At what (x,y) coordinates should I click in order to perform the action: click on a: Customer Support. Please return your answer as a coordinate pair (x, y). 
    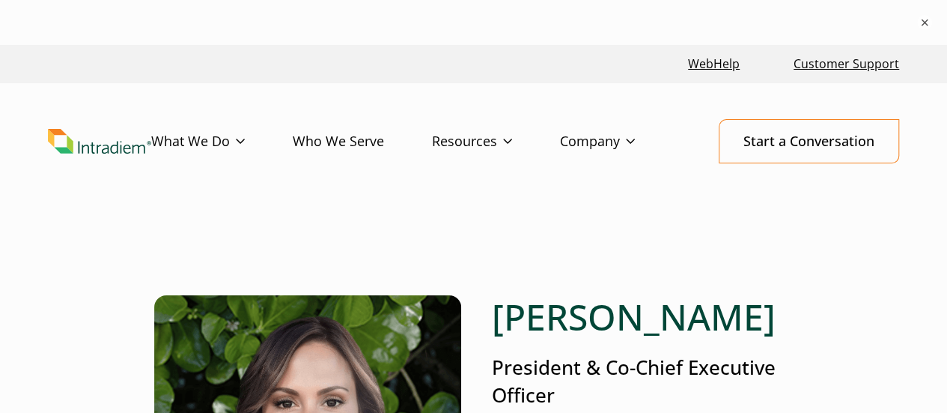
    Looking at the image, I should click on (846, 64).